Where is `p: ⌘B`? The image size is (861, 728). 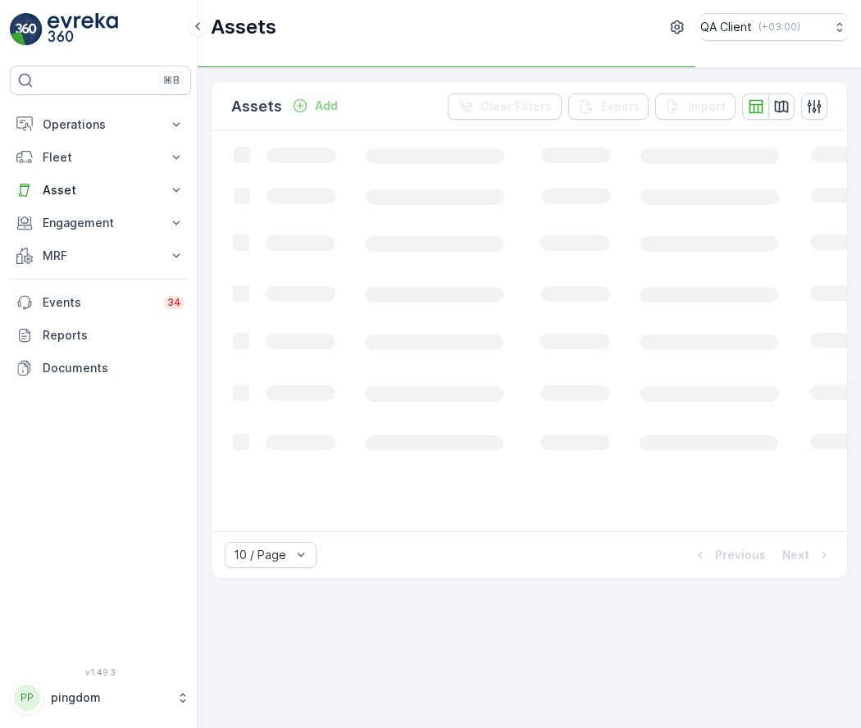
p: ⌘B is located at coordinates (171, 80).